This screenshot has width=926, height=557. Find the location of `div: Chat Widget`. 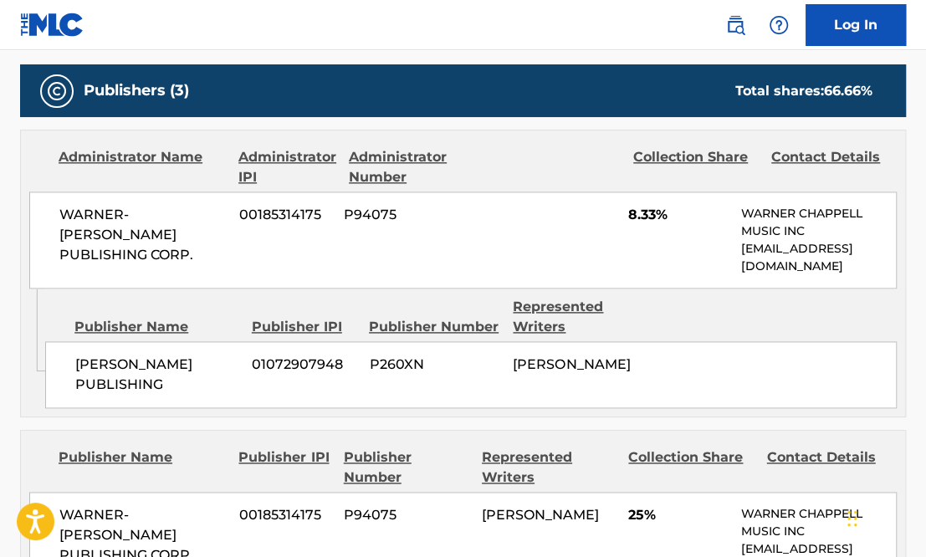

div: Chat Widget is located at coordinates (884, 517).